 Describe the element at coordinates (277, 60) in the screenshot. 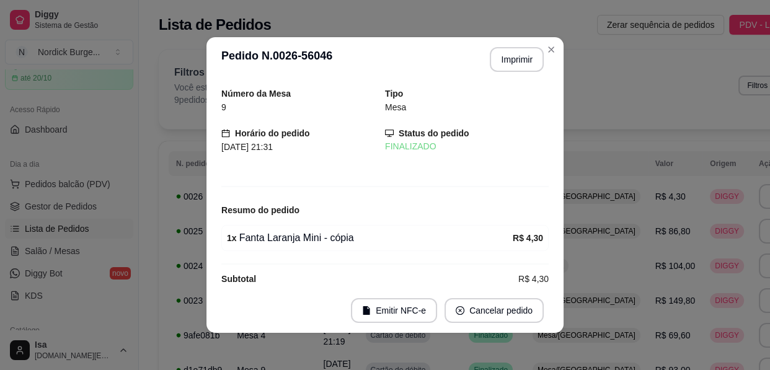

I see `h3: Pedido N. 0026-56046` at that location.